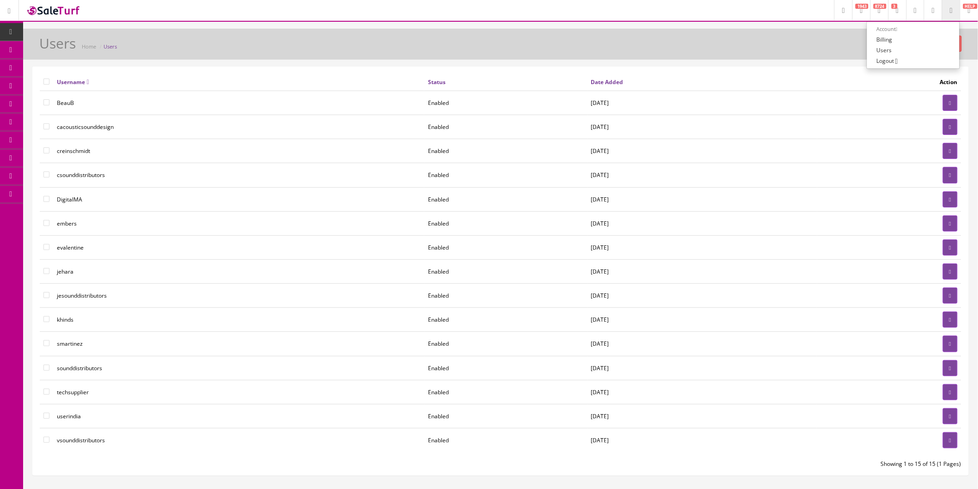 Image resolution: width=978 pixels, height=489 pixels. Describe the element at coordinates (239, 175) in the screenshot. I see `td: csounddistributors` at that location.